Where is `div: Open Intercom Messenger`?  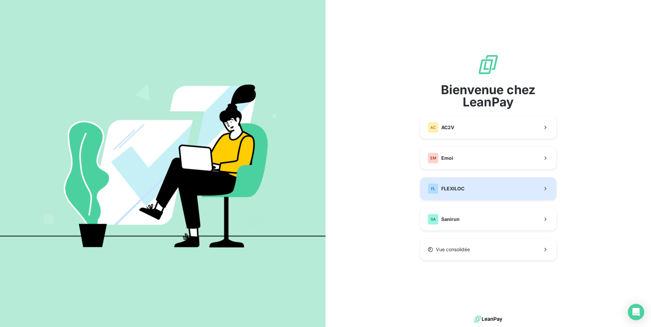
div: Open Intercom Messenger is located at coordinates (636, 312).